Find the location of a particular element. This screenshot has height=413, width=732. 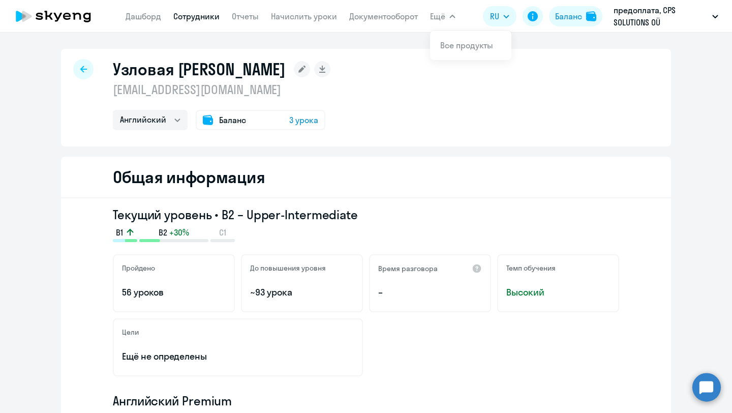

h5: До повышения уровня is located at coordinates (288, 268).